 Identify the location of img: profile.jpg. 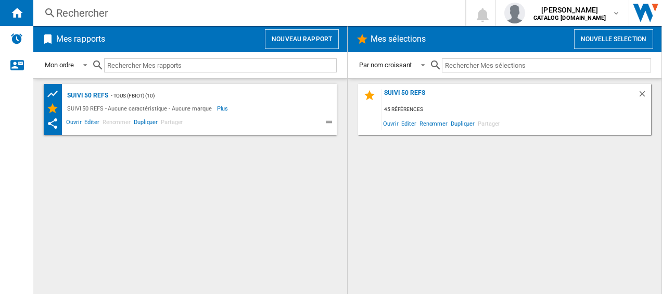
(515, 13).